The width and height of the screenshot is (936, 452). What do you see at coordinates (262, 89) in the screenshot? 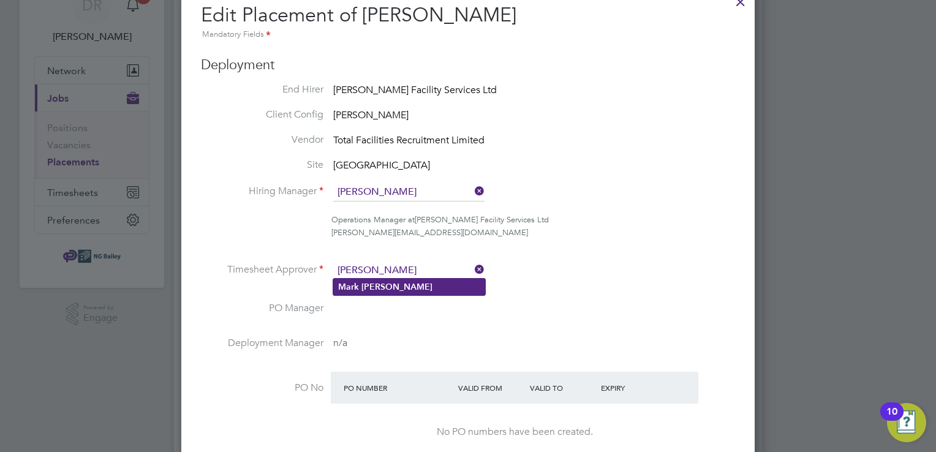
I see `label: End Hirer` at bounding box center [262, 89].